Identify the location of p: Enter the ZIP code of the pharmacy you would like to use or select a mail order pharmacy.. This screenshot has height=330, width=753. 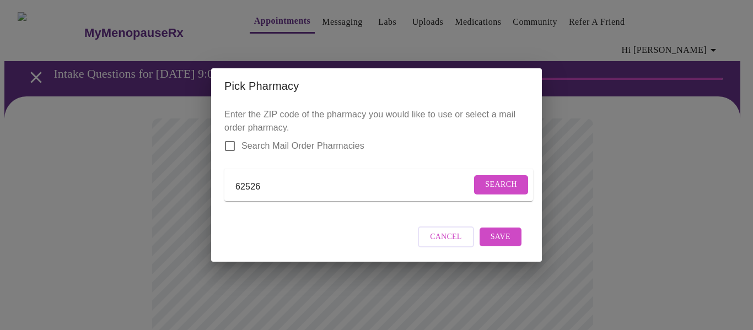
(376, 159).